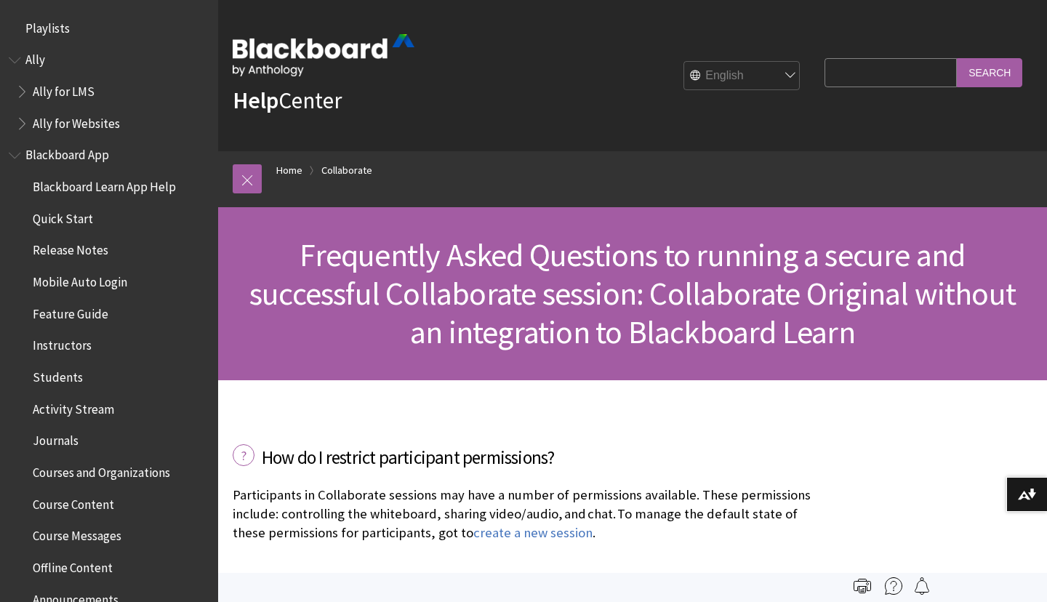 This screenshot has height=602, width=1047. I want to click on span: Blackboard Learn App Help, so click(104, 184).